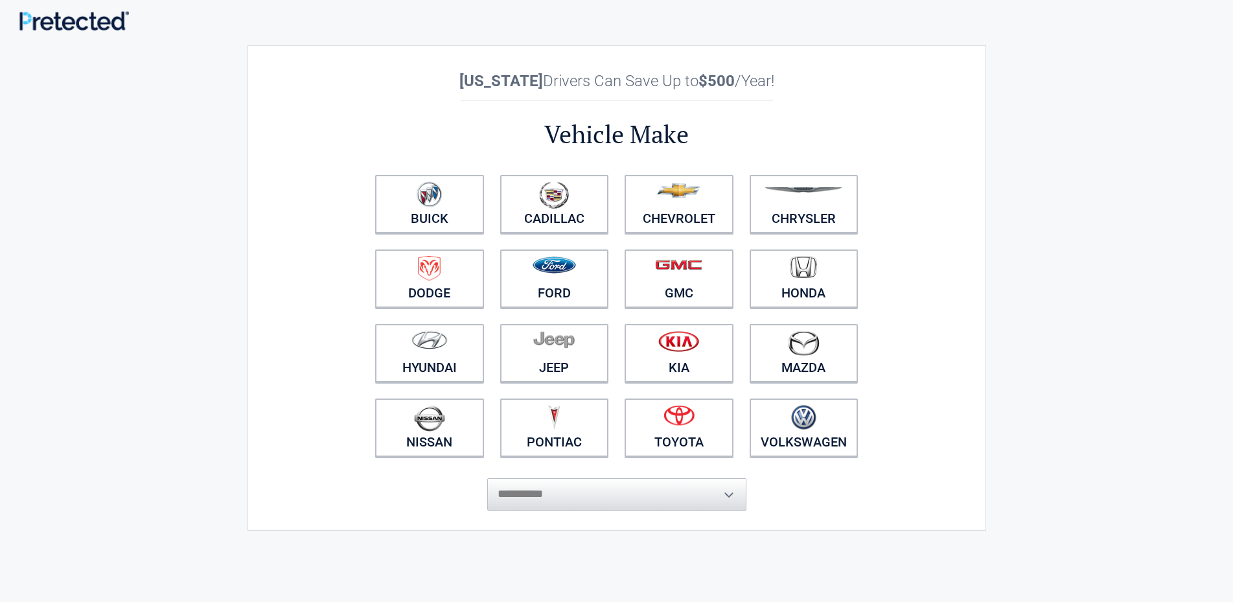 This screenshot has width=1233, height=602. What do you see at coordinates (679, 353) in the screenshot?
I see `a: Kia` at bounding box center [679, 353].